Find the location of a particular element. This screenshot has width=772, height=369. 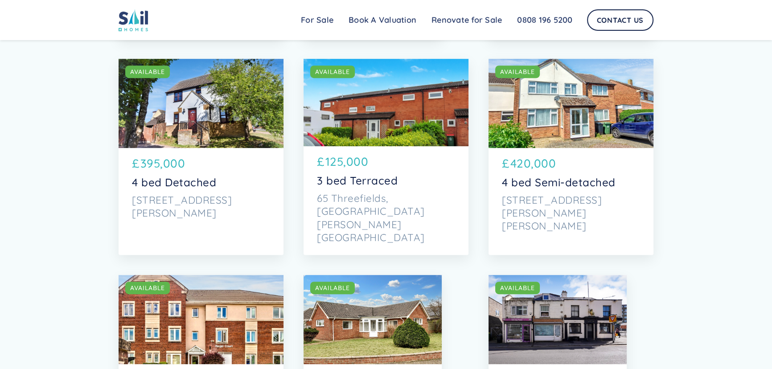

p: 125,000 is located at coordinates (347, 161).